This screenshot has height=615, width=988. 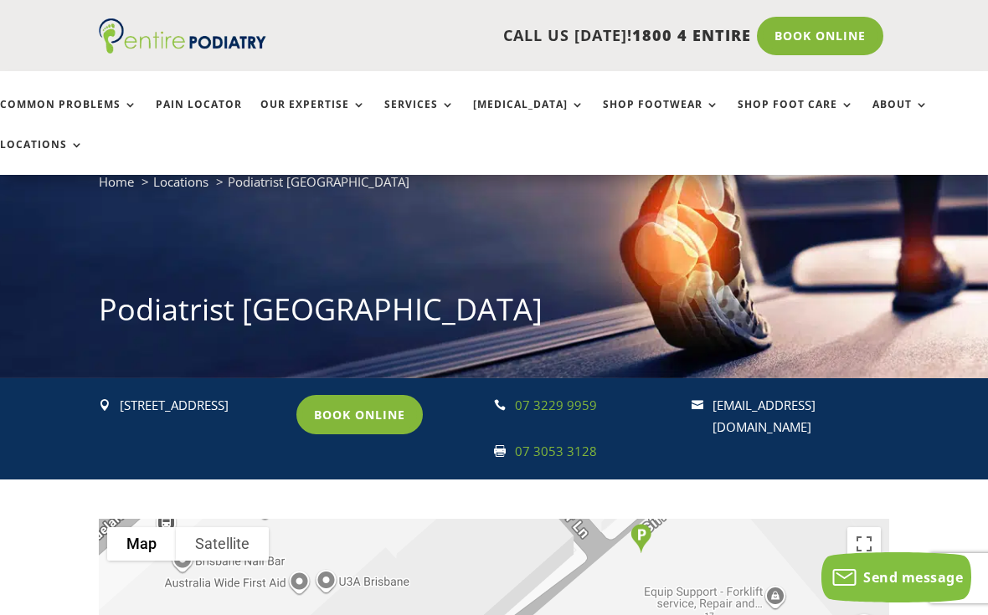 I want to click on a: Shop Foot Care, so click(x=795, y=116).